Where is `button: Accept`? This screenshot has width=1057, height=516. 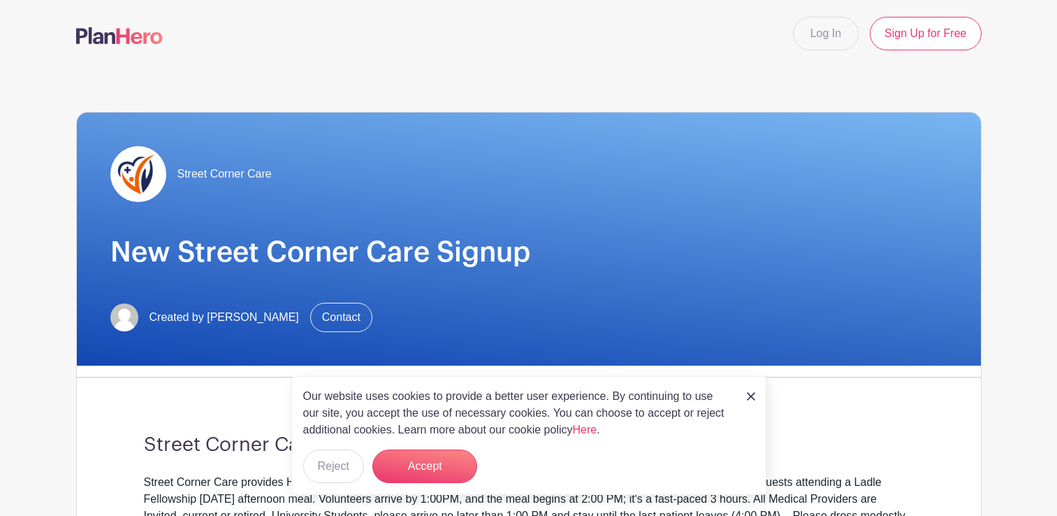
button: Accept is located at coordinates (425, 466).